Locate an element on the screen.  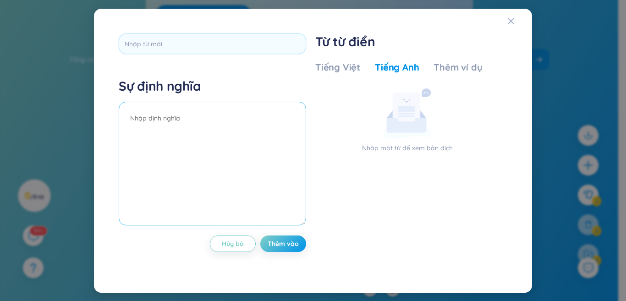
button: Đóng is located at coordinates (520, 21).